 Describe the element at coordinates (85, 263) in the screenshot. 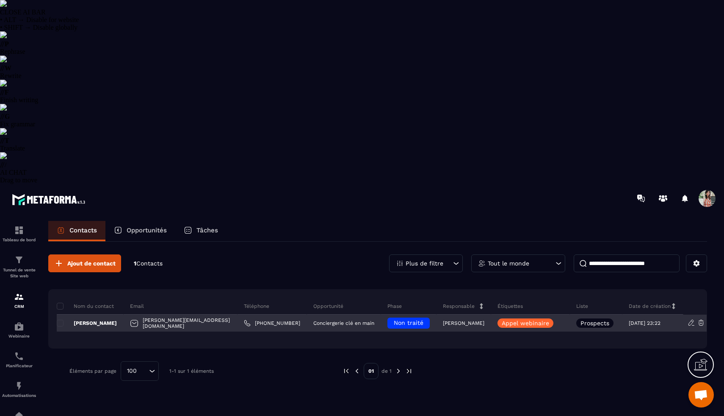

I see `button: Ajout de contact` at that location.